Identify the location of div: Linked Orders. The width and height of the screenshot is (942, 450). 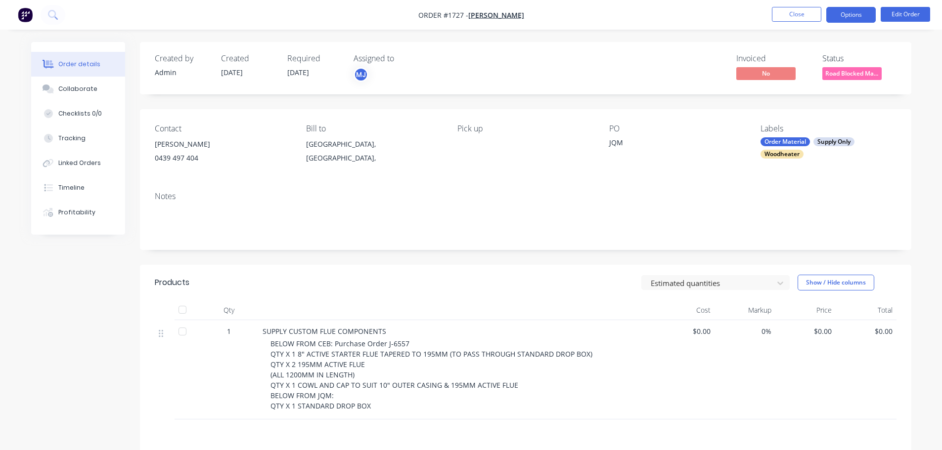
(80, 163).